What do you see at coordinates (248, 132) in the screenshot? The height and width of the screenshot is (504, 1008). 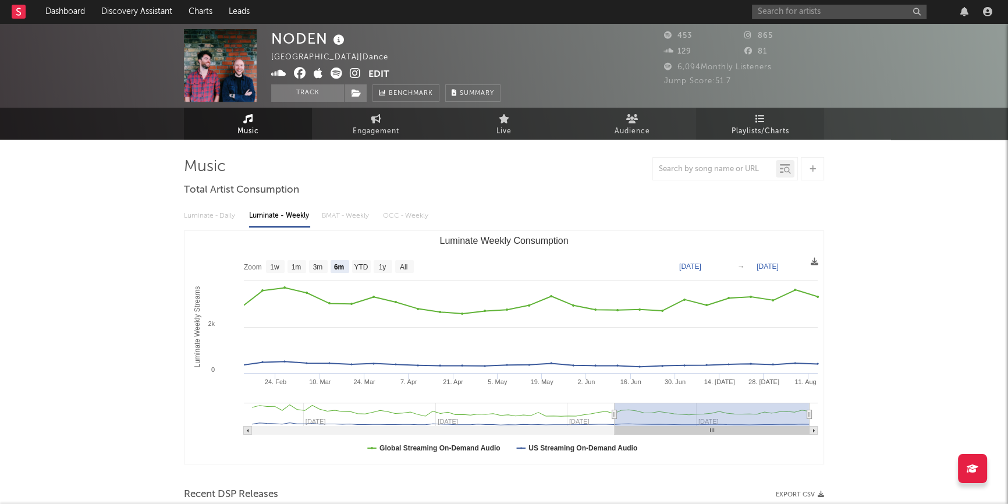 I see `span: Music` at bounding box center [248, 132].